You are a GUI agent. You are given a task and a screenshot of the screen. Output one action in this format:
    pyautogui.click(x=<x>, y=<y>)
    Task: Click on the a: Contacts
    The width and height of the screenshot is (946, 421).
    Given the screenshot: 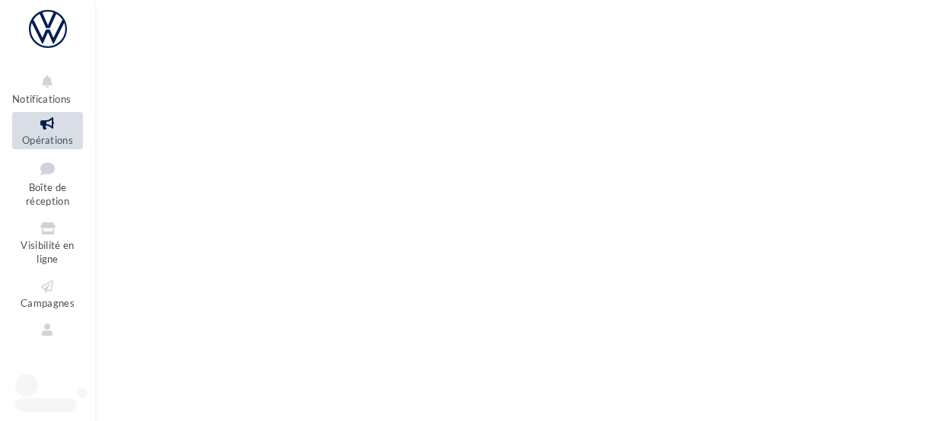 What is the action you would take?
    pyautogui.click(x=47, y=336)
    